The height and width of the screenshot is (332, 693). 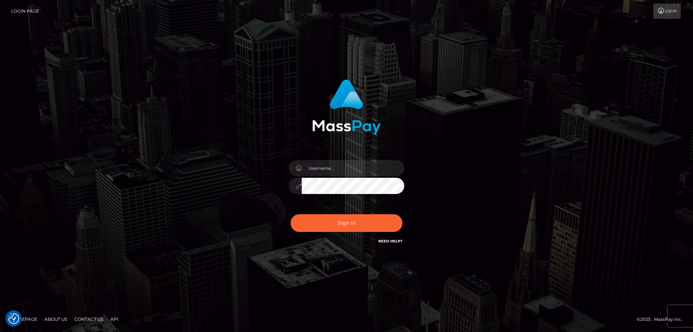 I want to click on button: Sign in, so click(x=347, y=223).